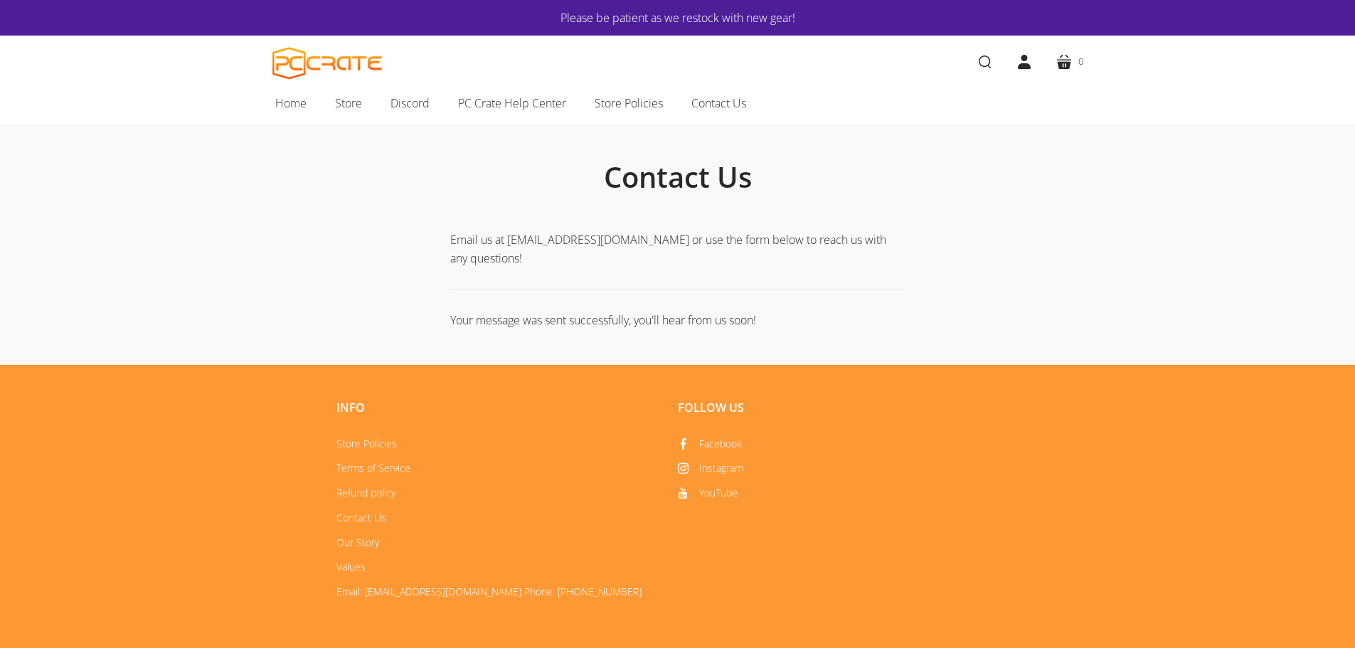 This screenshot has height=648, width=1355. What do you see at coordinates (365, 492) in the screenshot?
I see `a: Refund policy` at bounding box center [365, 492].